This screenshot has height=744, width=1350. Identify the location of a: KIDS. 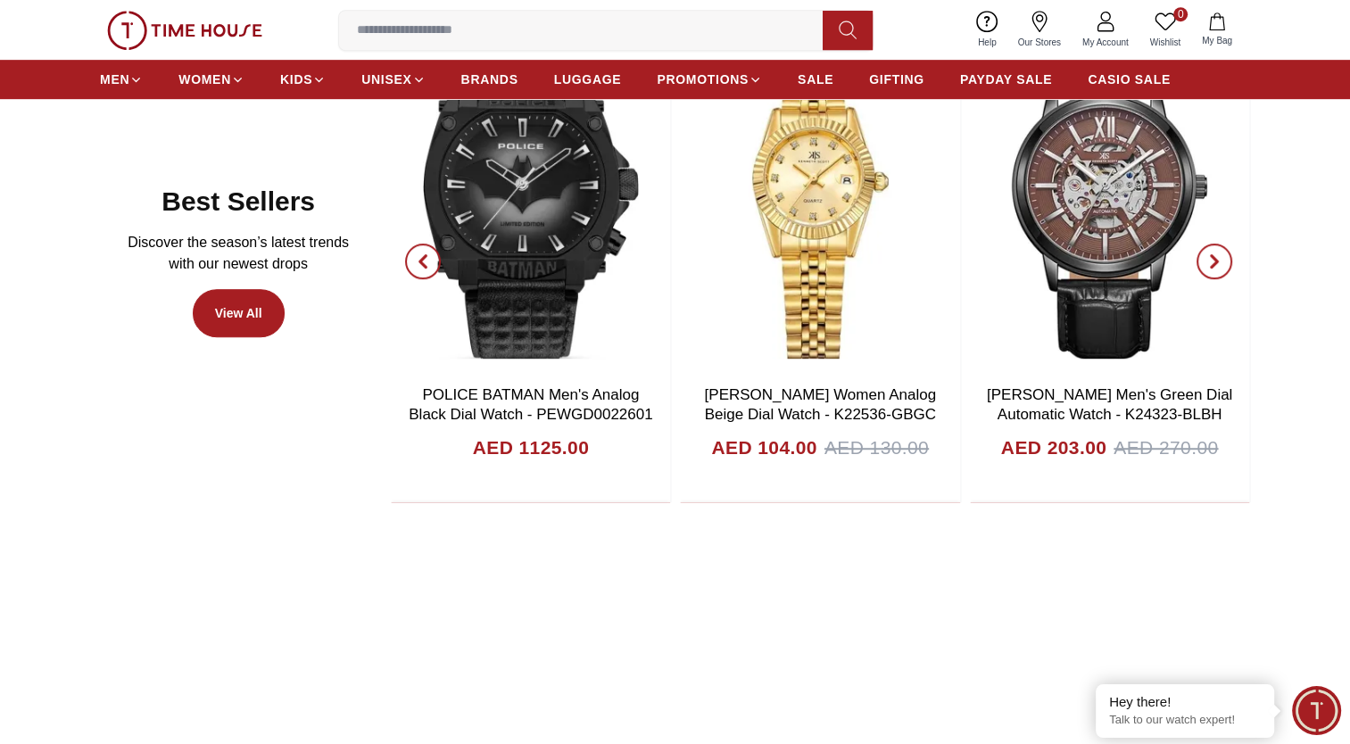
(303, 79).